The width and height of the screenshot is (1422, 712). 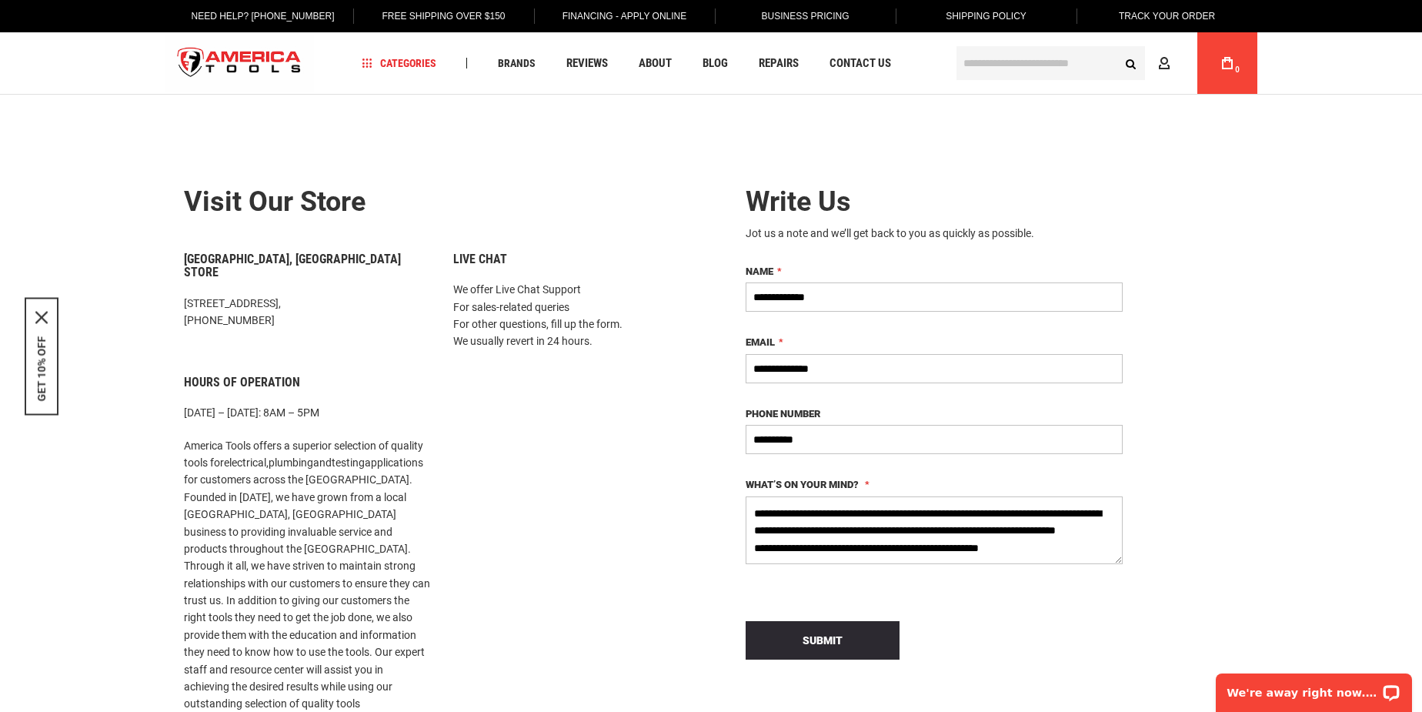 I want to click on a: Reviews, so click(x=587, y=63).